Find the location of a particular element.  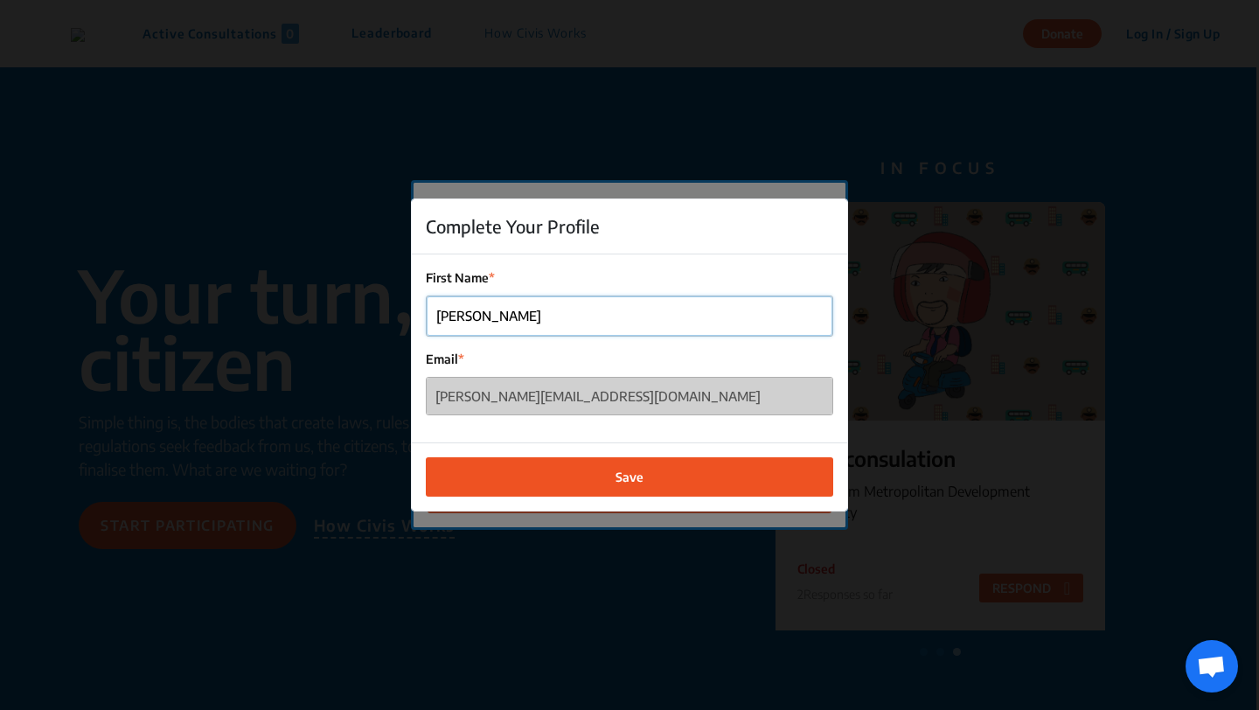

h5: Complete Your Profile is located at coordinates (512, 226).